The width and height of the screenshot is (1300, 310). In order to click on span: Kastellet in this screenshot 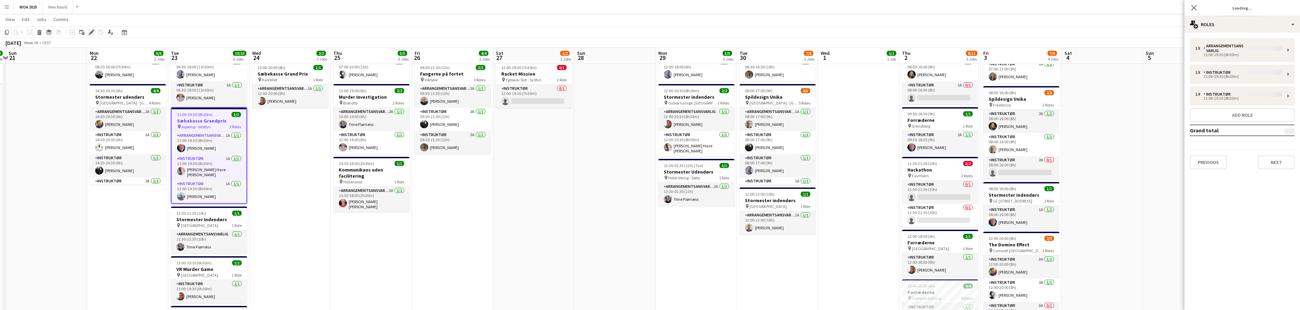, I will do `click(269, 80)`.